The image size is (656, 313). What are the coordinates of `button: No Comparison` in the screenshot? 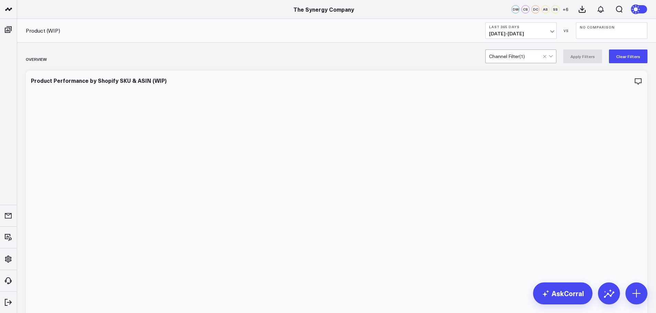 It's located at (612, 31).